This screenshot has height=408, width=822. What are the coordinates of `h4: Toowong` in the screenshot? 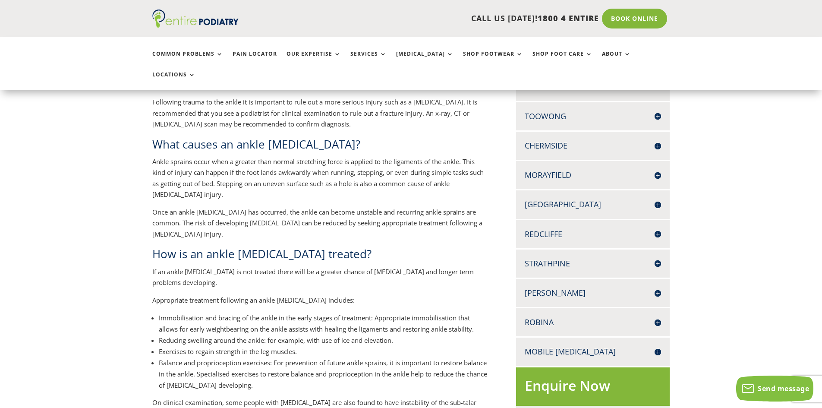 It's located at (593, 116).